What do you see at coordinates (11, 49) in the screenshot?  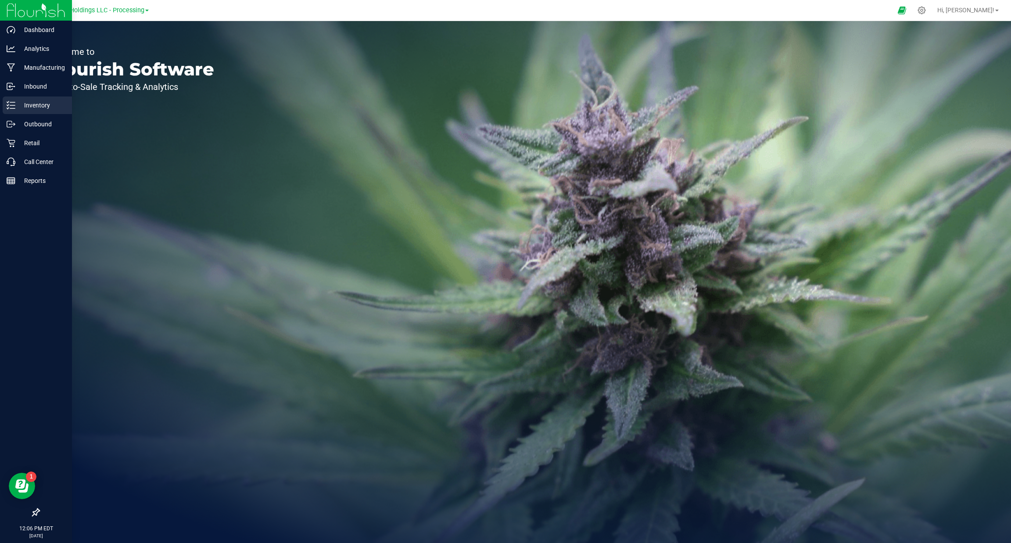 I see `inline-svg: Analytics` at bounding box center [11, 49].